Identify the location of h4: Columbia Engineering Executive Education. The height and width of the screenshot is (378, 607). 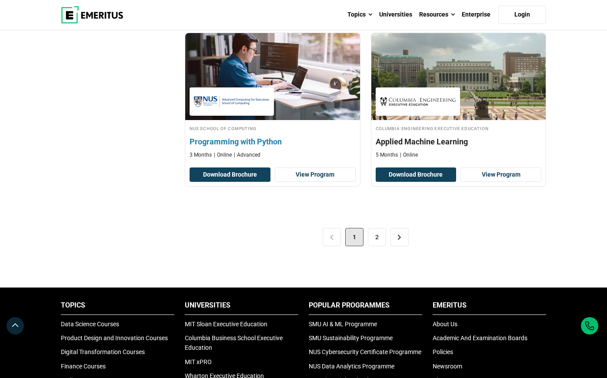
(459, 128).